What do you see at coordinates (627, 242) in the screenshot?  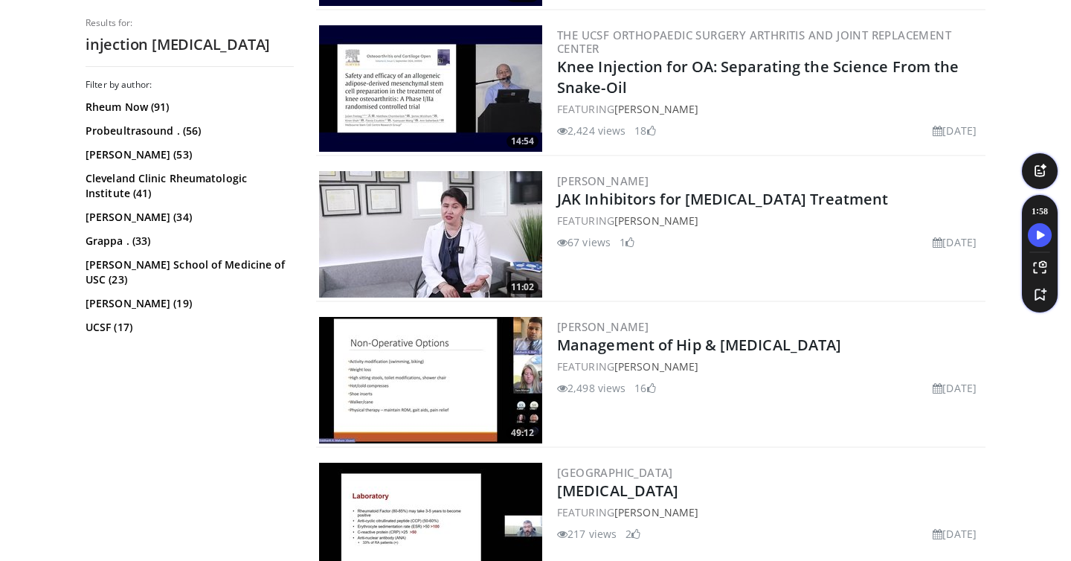 I see `li: 1` at bounding box center [627, 242].